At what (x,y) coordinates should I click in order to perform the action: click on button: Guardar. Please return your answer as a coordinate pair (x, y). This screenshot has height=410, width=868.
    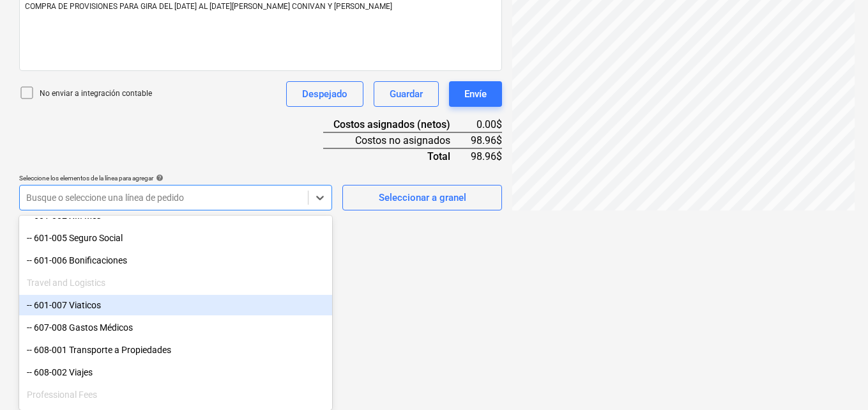
    Looking at the image, I should click on (406, 94).